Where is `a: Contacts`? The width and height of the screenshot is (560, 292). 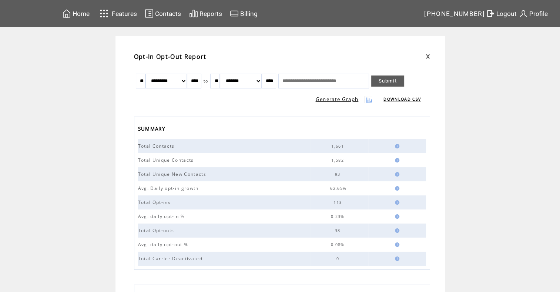
a: Contacts is located at coordinates (163, 13).